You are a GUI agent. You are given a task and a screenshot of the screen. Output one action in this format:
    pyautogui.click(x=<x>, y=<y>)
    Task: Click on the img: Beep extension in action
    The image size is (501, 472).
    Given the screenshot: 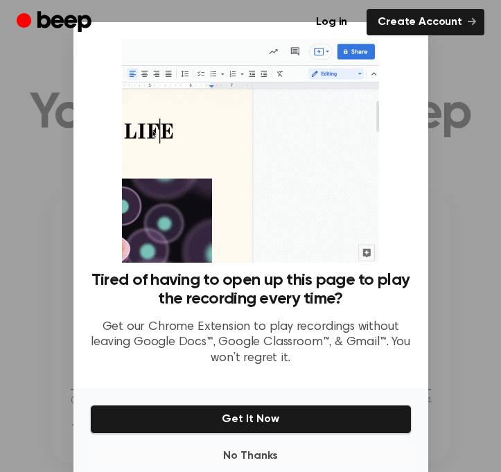 What is the action you would take?
    pyautogui.click(x=250, y=150)
    